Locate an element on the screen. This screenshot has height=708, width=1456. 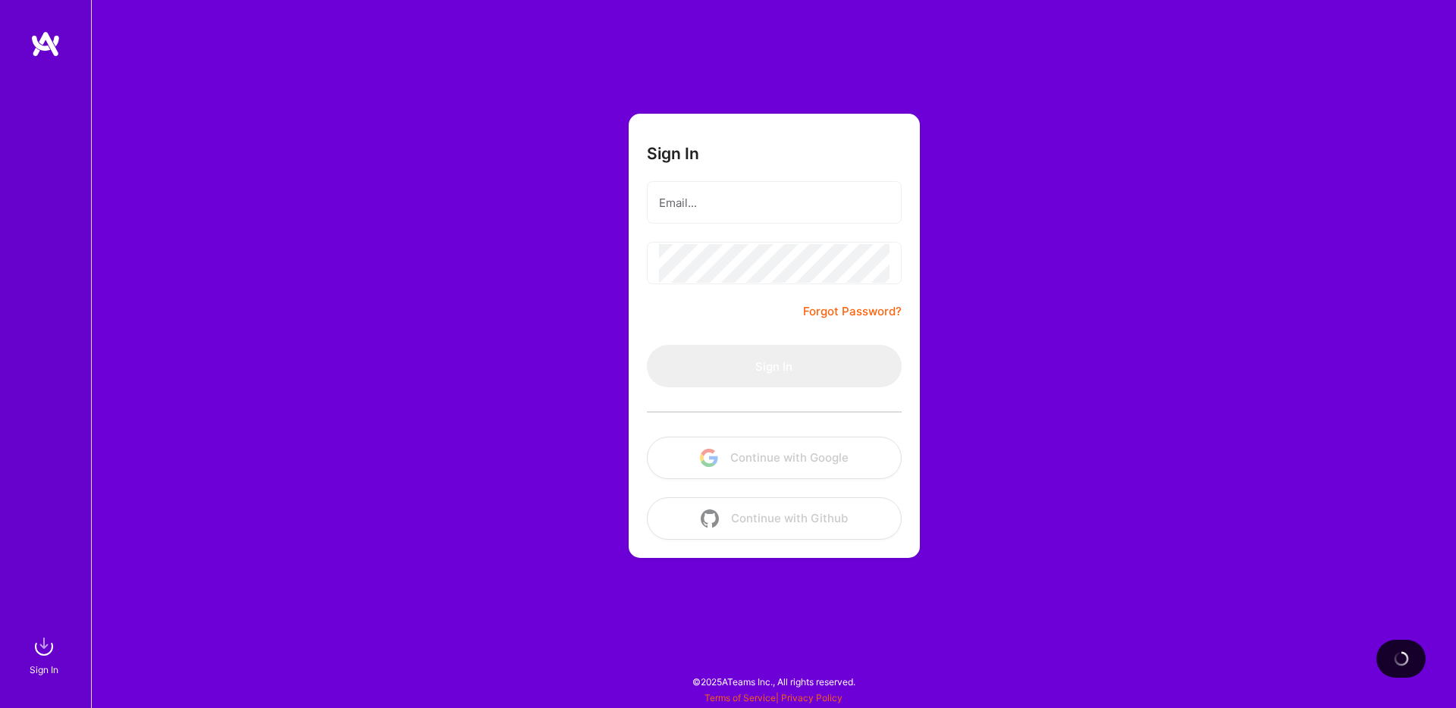
img: logo is located at coordinates (45, 44).